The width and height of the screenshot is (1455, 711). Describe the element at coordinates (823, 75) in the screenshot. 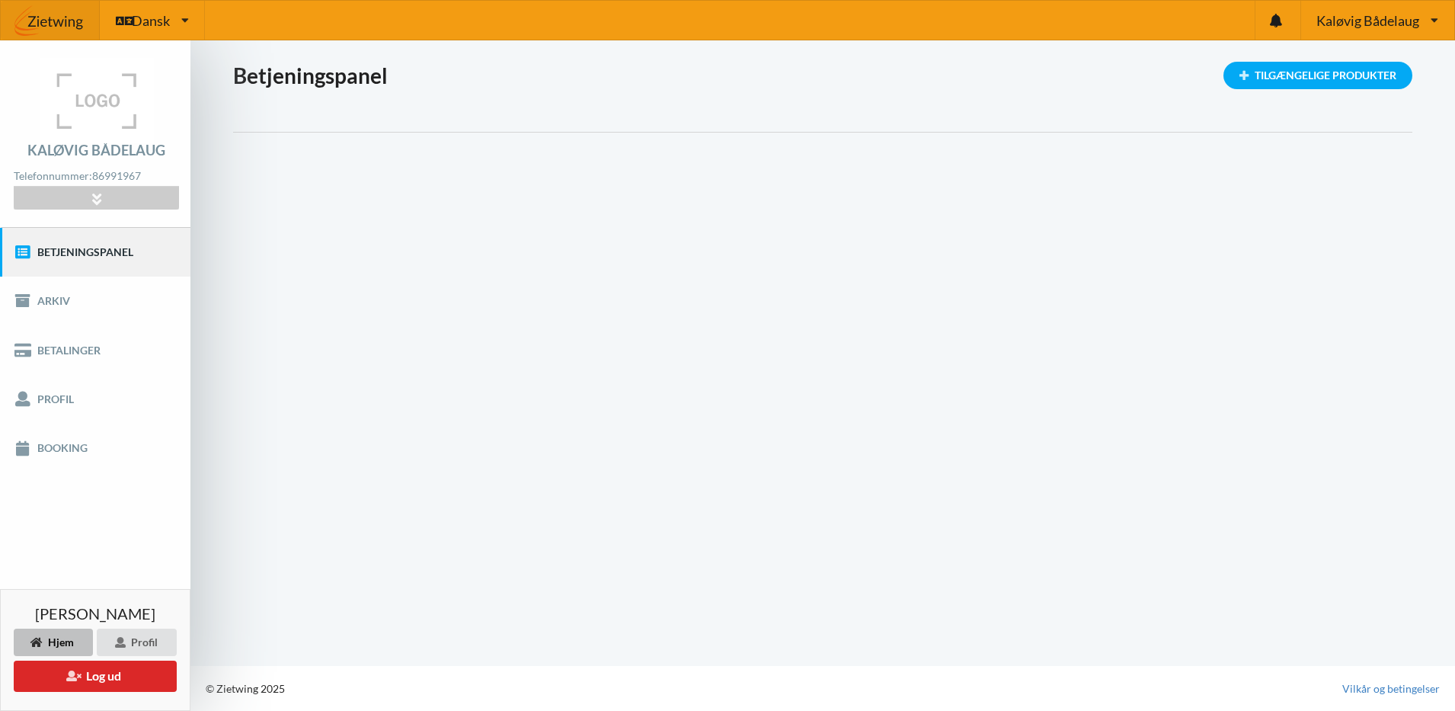

I see `h1: Betjeningspanel` at that location.